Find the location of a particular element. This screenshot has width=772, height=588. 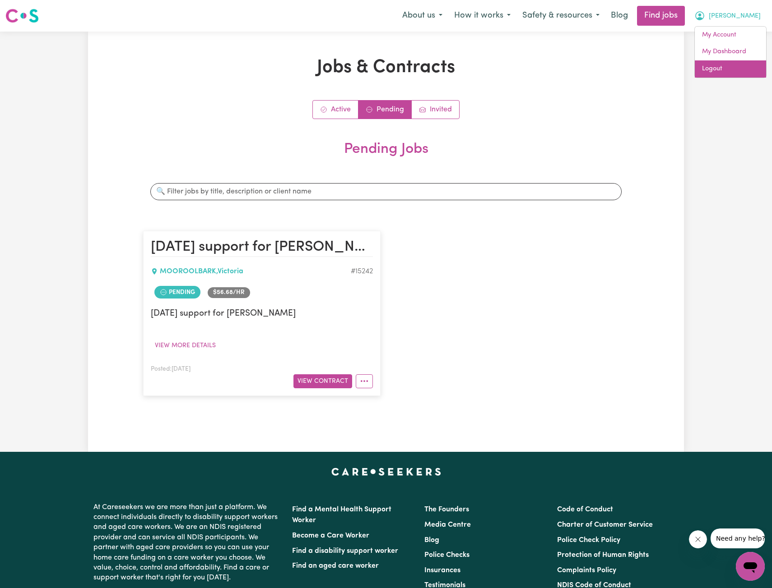

a: Job invitations is located at coordinates (435, 110).